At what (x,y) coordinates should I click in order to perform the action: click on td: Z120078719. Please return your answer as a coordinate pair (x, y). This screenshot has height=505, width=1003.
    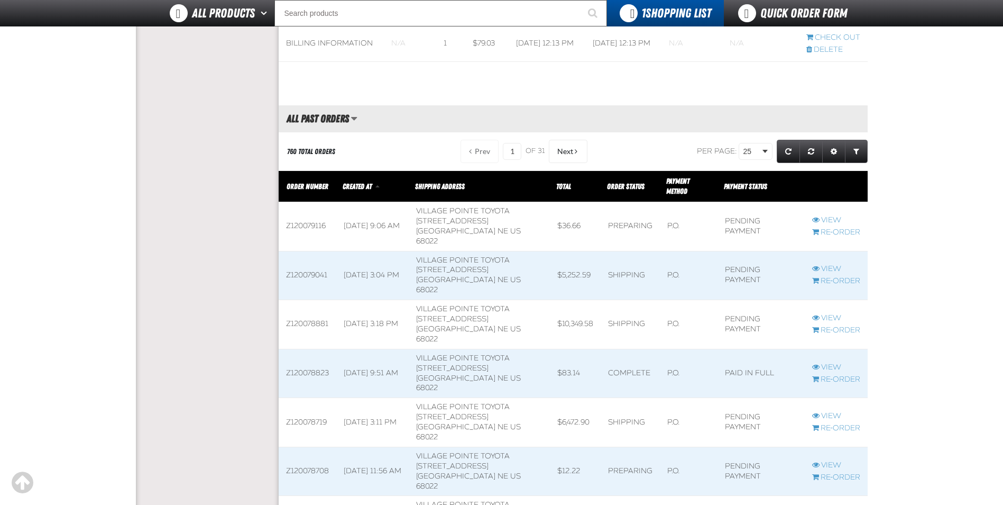
    Looking at the image, I should click on (307, 422).